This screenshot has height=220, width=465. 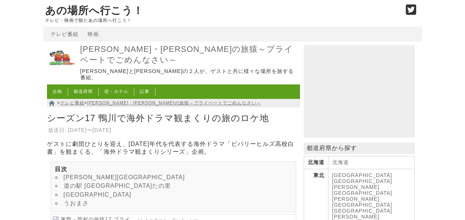 What do you see at coordinates (116, 91) in the screenshot?
I see `a: 宿・ホテル` at bounding box center [116, 91].